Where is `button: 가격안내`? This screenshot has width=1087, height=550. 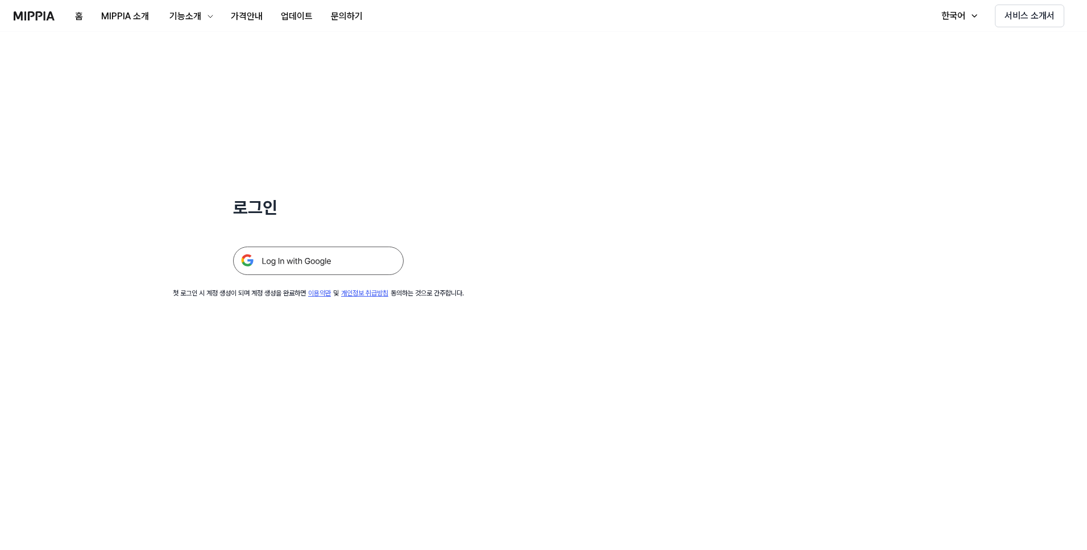
button: 가격안내 is located at coordinates (247, 16).